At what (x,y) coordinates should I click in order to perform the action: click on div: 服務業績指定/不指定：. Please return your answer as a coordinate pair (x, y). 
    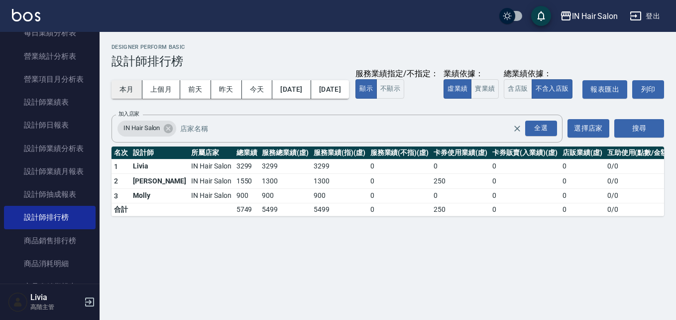
    Looking at the image, I should click on (397, 74).